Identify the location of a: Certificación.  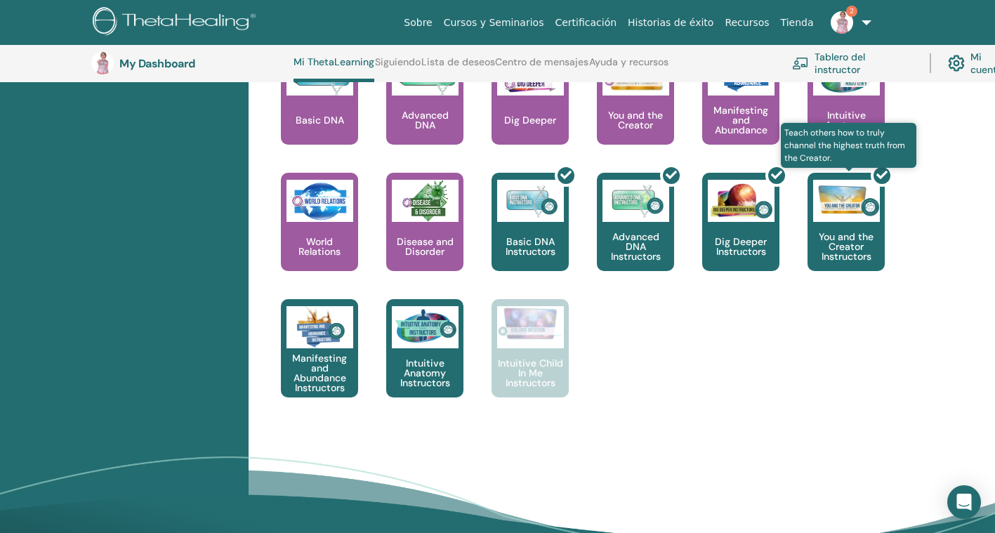
(586, 22).